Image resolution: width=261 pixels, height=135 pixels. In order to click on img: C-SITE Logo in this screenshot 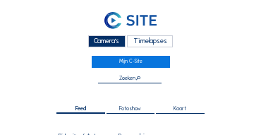, I will do `click(130, 20)`.